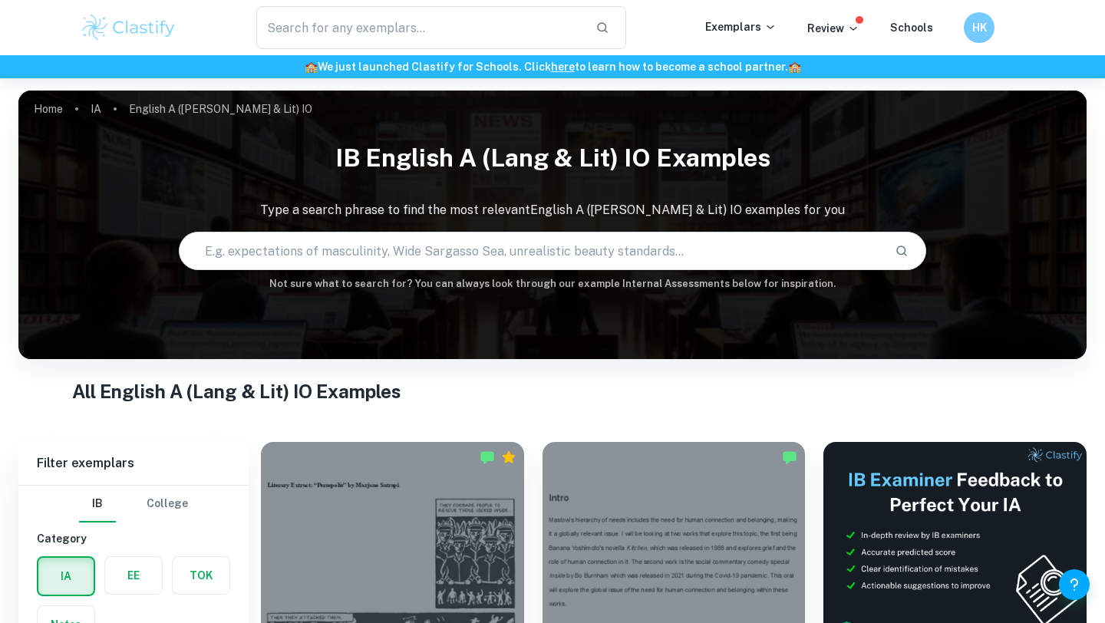  Describe the element at coordinates (834, 28) in the screenshot. I see `p: Review` at that location.